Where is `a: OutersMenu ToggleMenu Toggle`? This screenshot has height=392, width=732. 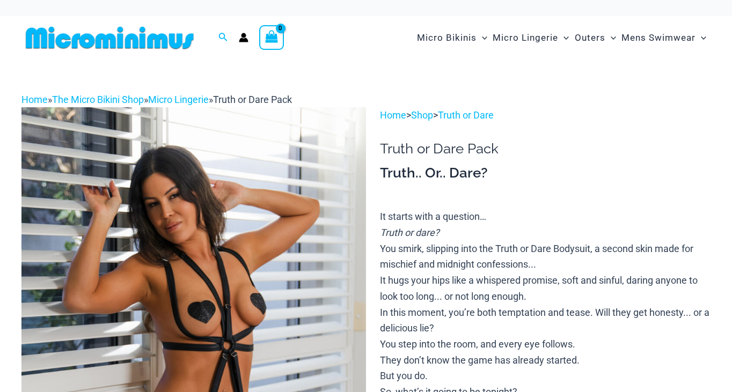 a: OutersMenu ToggleMenu Toggle is located at coordinates (595, 38).